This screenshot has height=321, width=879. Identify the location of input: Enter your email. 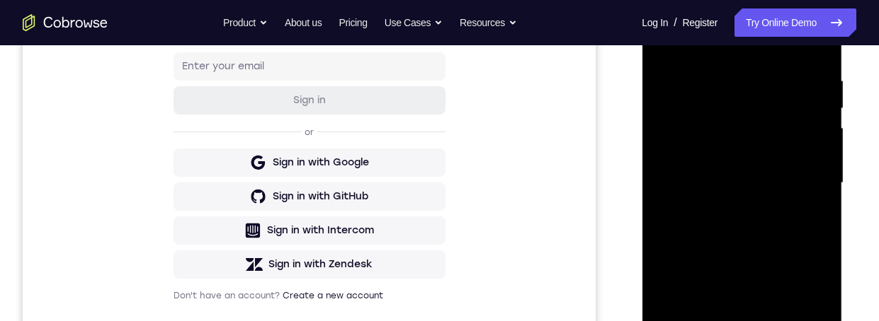
(287, 142).